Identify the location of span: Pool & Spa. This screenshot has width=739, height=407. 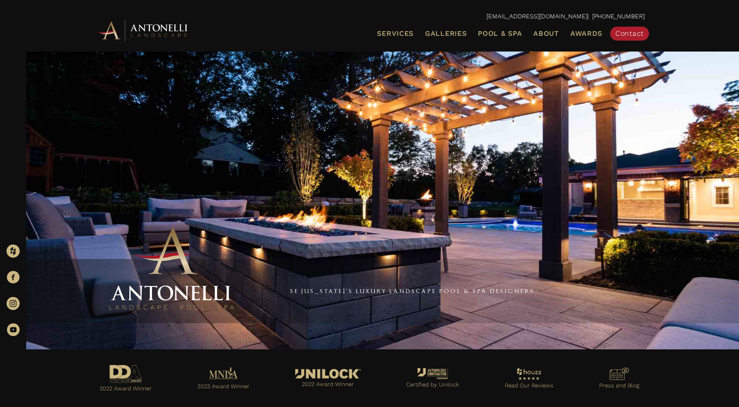
(500, 33).